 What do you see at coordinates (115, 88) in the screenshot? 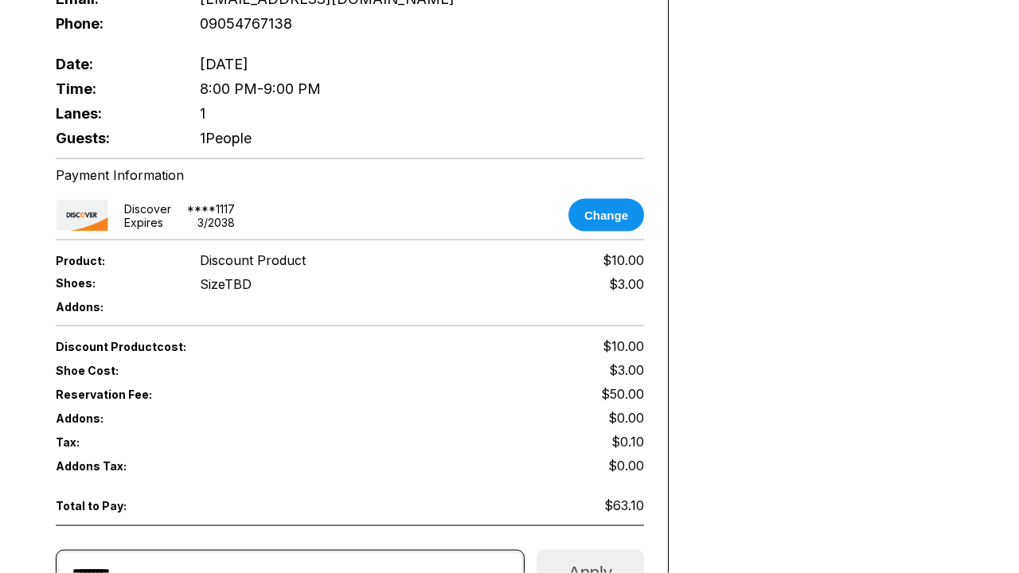
I see `span: Time:` at bounding box center [115, 88].